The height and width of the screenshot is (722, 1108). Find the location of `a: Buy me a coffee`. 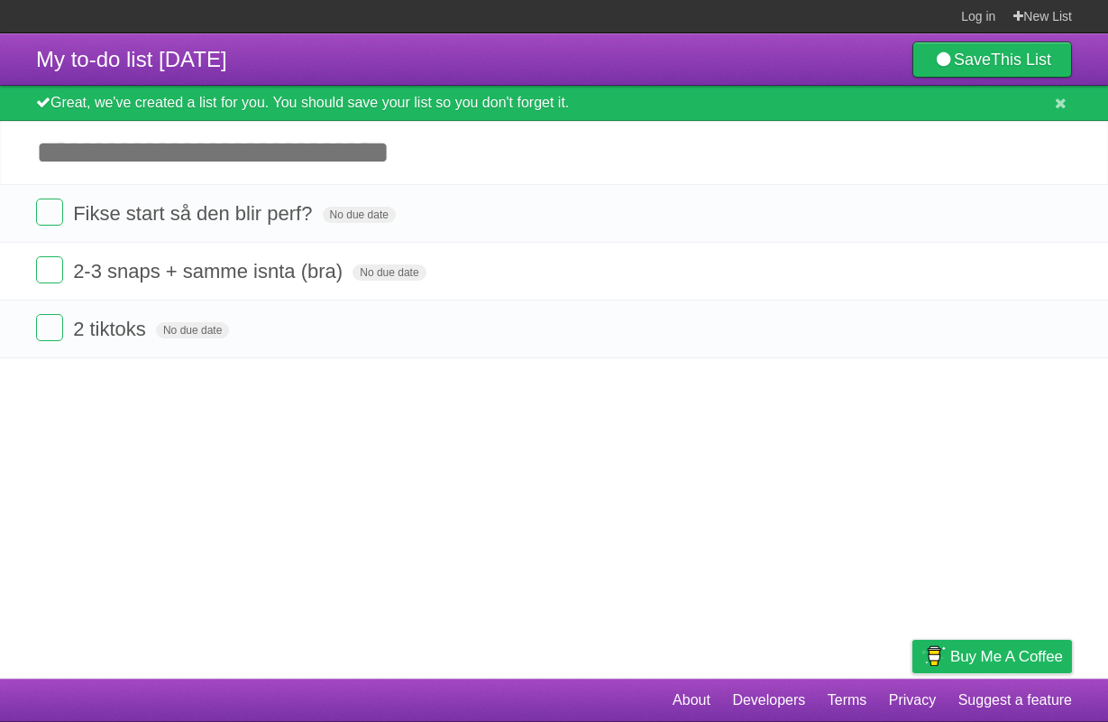

a: Buy me a coffee is located at coordinates (992, 656).